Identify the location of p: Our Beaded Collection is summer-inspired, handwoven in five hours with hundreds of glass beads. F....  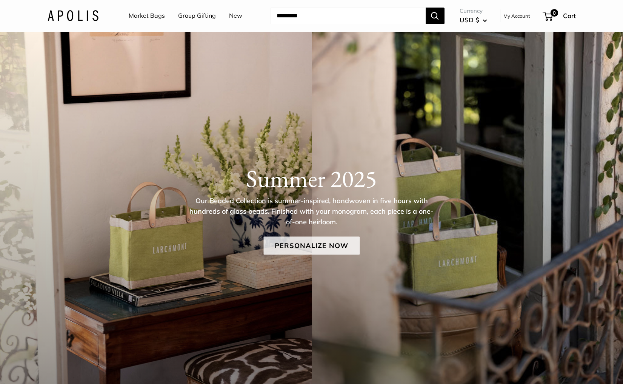
(312, 211).